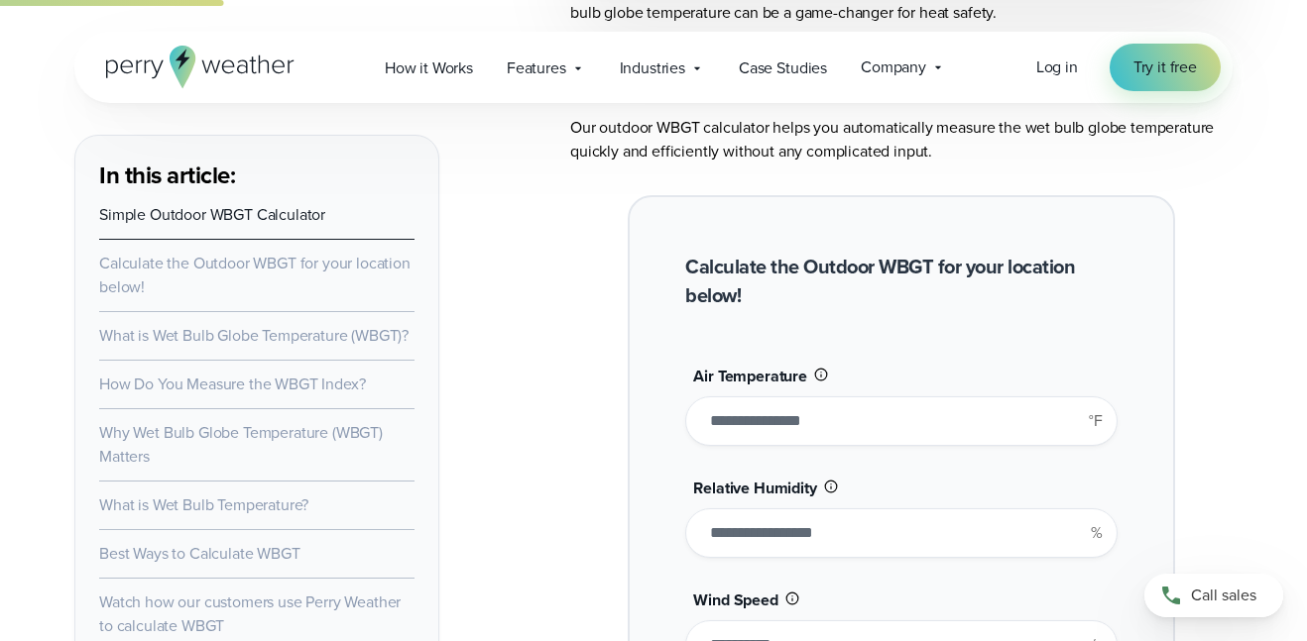 The image size is (1307, 641). Describe the element at coordinates (755, 488) in the screenshot. I see `span: Relative Humidity` at that location.